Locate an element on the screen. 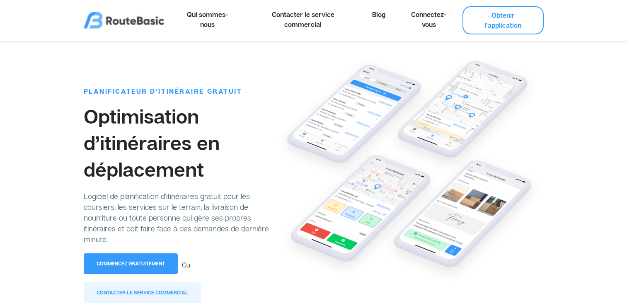 The image size is (627, 306). img: logo.png is located at coordinates (124, 20).